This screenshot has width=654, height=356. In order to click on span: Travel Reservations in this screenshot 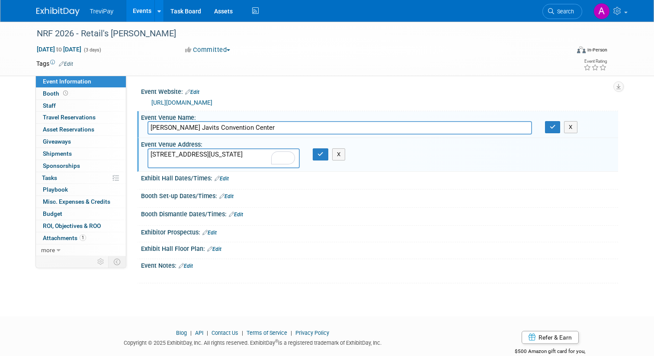, I will do `click(69, 117)`.